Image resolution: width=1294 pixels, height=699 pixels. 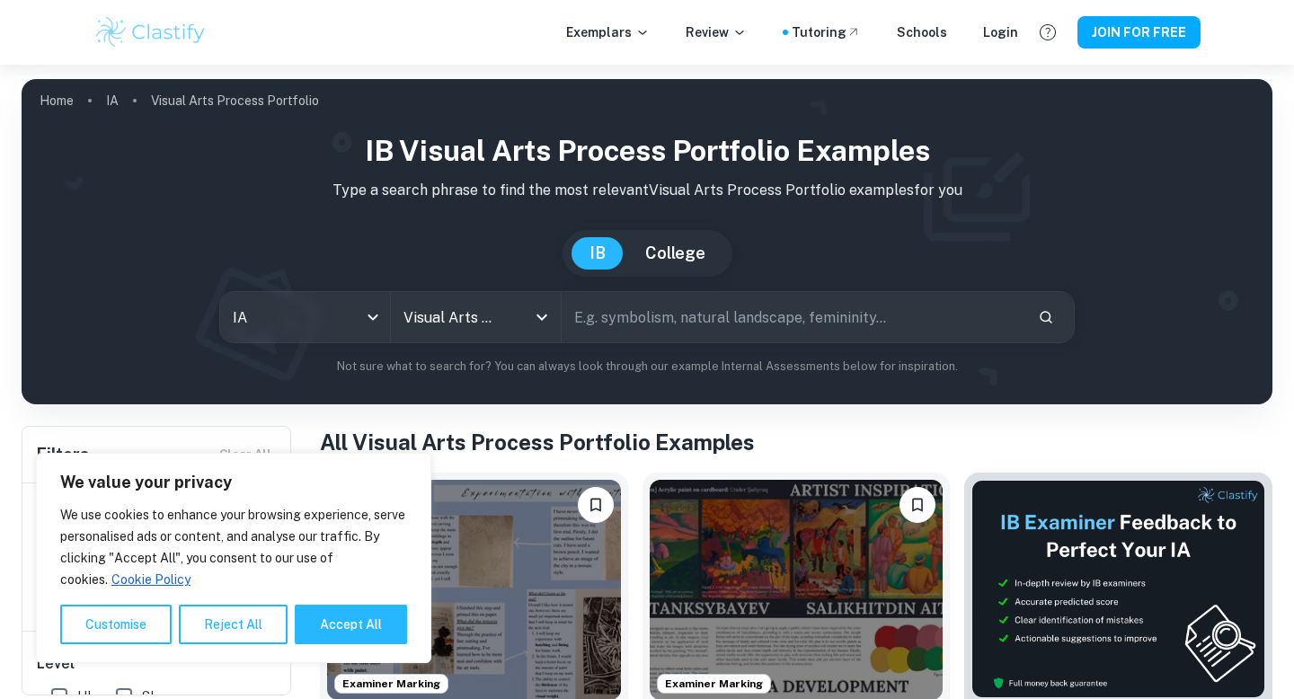 What do you see at coordinates (57, 101) in the screenshot?
I see `a: Home` at bounding box center [57, 101].